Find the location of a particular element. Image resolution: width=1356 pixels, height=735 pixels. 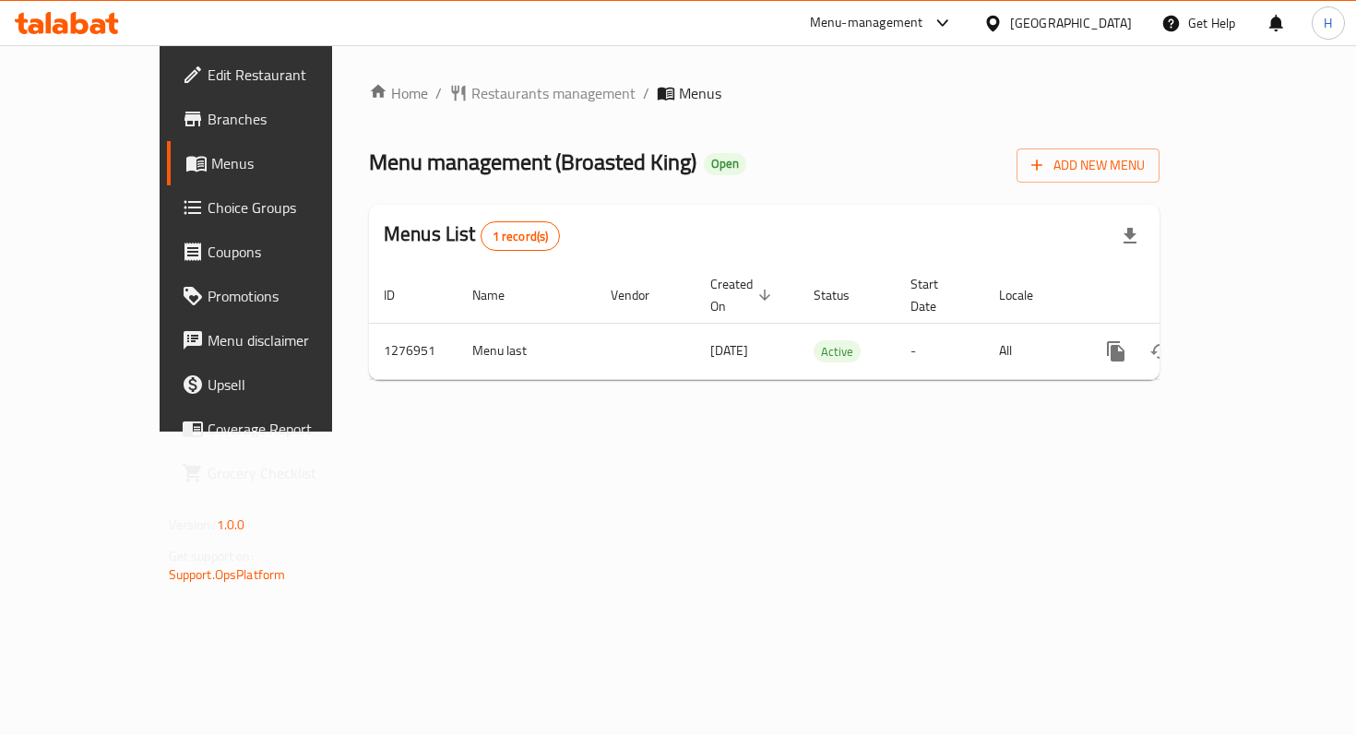

td: Menu last is located at coordinates (527, 351).